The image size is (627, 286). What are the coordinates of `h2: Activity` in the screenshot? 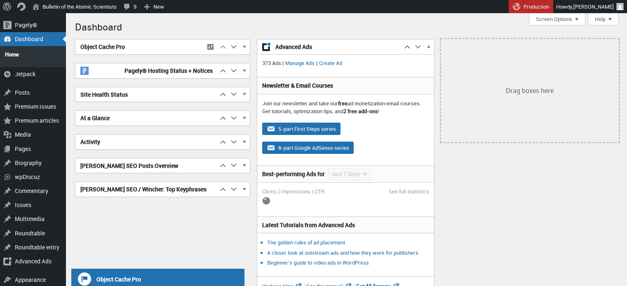 It's located at (146, 142).